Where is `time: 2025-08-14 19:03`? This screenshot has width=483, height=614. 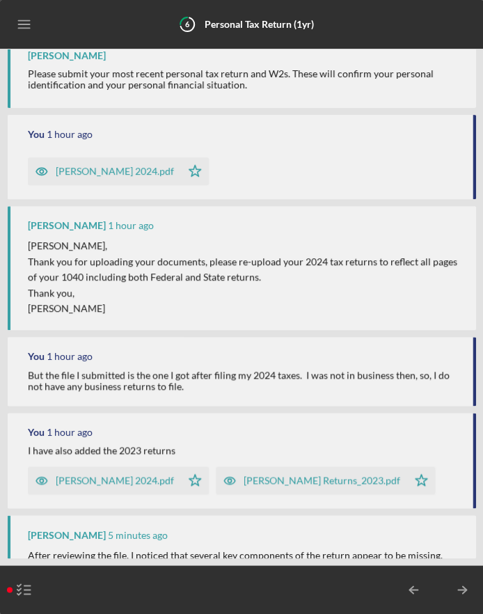 time: 2025-08-14 19:03 is located at coordinates (138, 535).